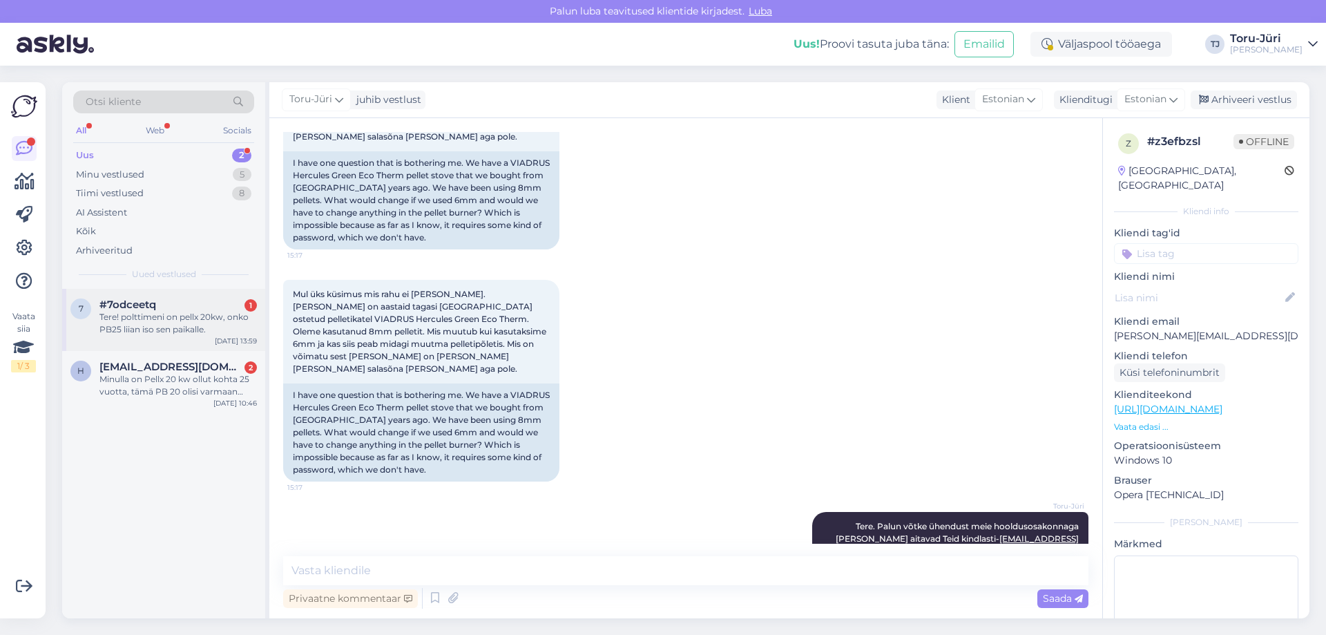 This screenshot has height=635, width=1326. Describe the element at coordinates (386, 99) in the screenshot. I see `div: juhib vestlust` at that location.